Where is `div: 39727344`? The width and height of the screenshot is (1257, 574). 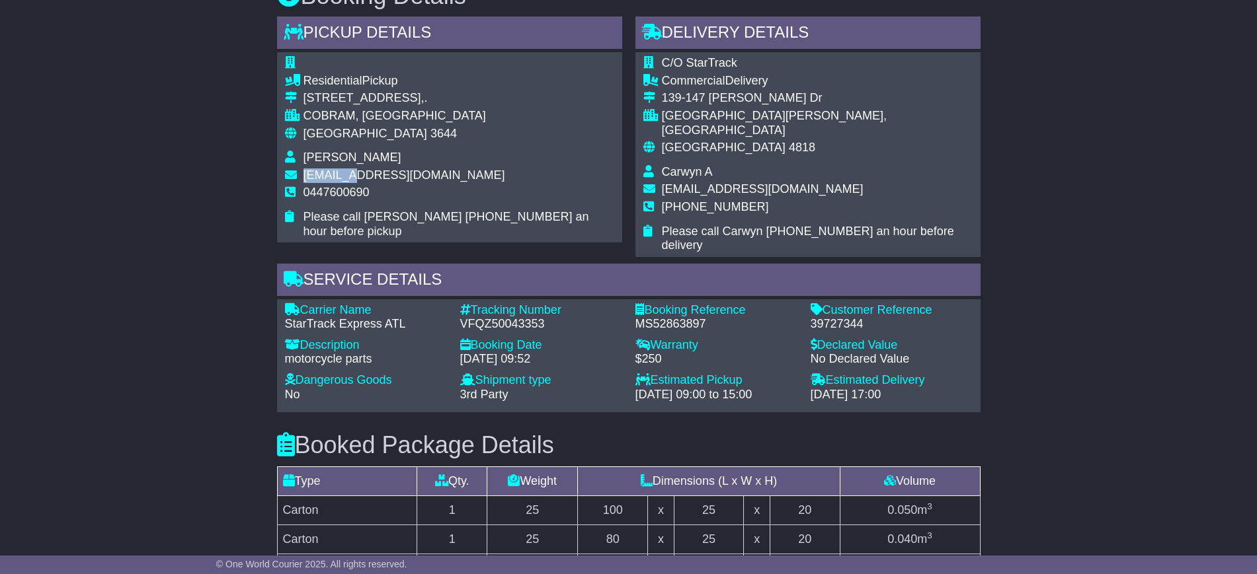
div: 39727344 is located at coordinates (891, 325).